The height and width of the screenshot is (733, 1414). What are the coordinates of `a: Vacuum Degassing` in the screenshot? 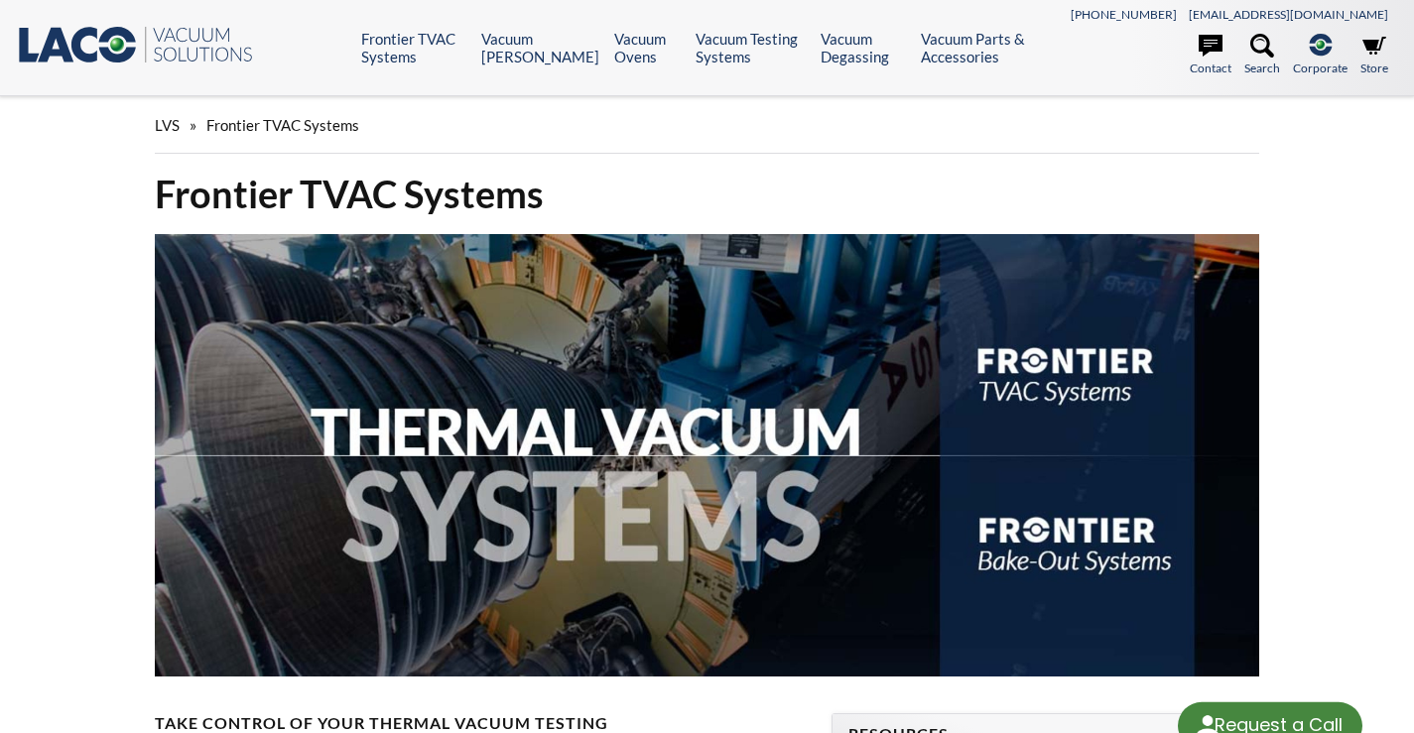 It's located at (862, 48).